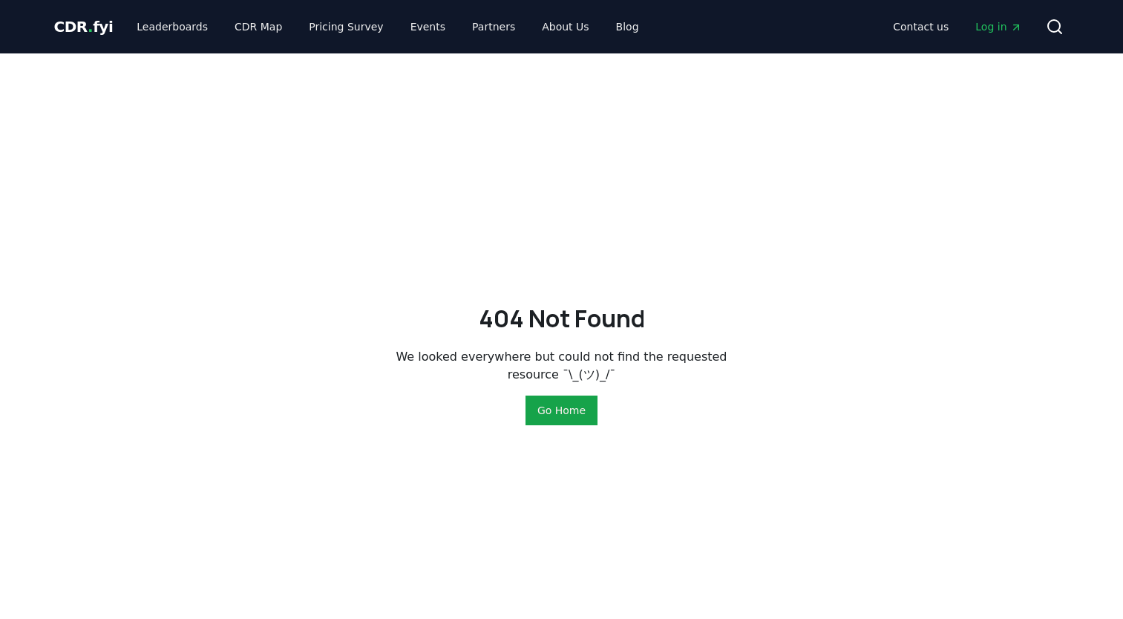  Describe the element at coordinates (921, 27) in the screenshot. I see `a: Contact us` at that location.